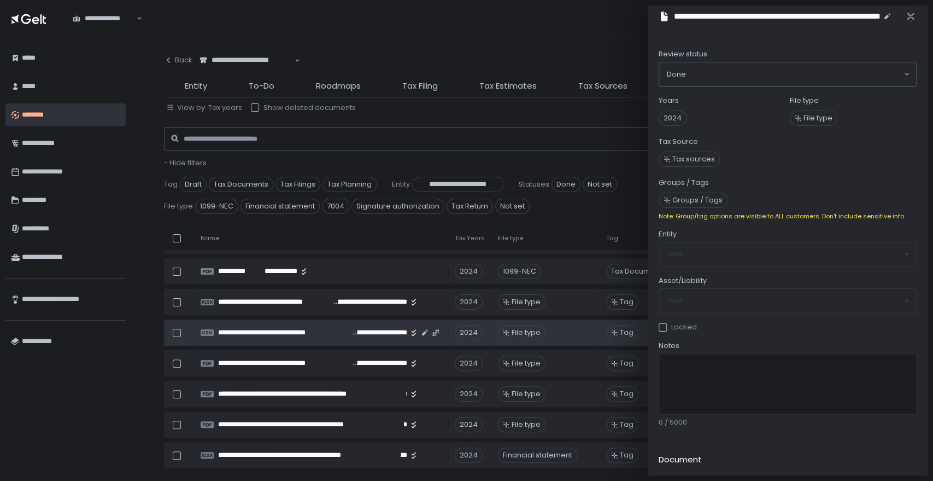  Describe the element at coordinates (420, 86) in the screenshot. I see `span: Tax Filing` at that location.